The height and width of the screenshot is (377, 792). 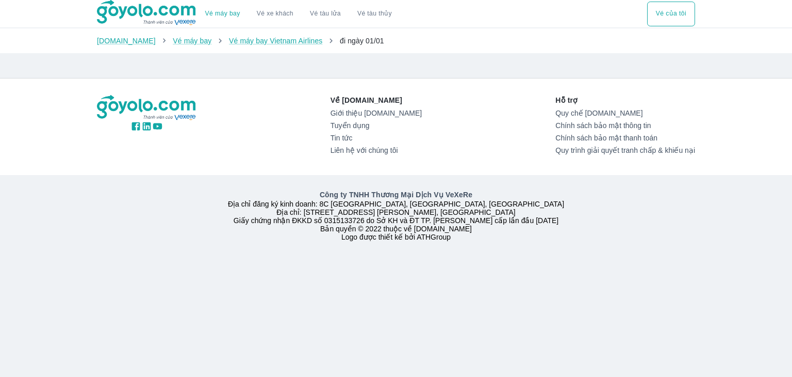 I want to click on a: Liên hệ với chúng tôi, so click(x=376, y=150).